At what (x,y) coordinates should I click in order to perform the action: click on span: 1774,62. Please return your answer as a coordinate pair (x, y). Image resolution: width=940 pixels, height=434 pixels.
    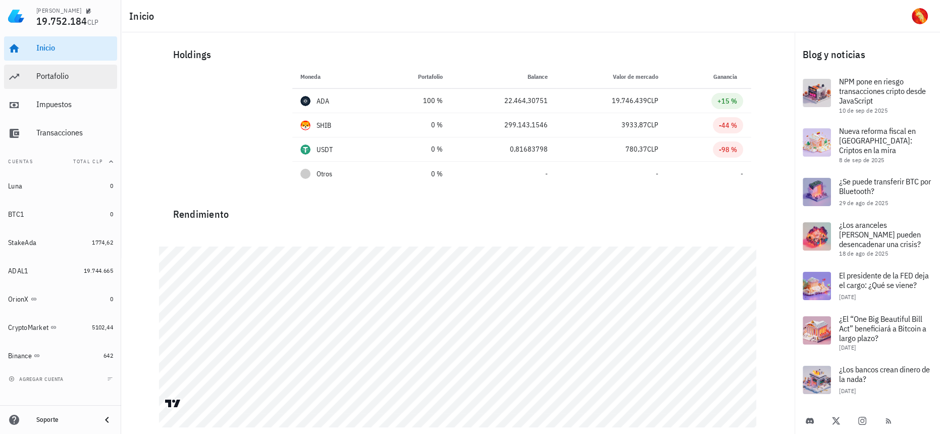
    Looking at the image, I should click on (102, 242).